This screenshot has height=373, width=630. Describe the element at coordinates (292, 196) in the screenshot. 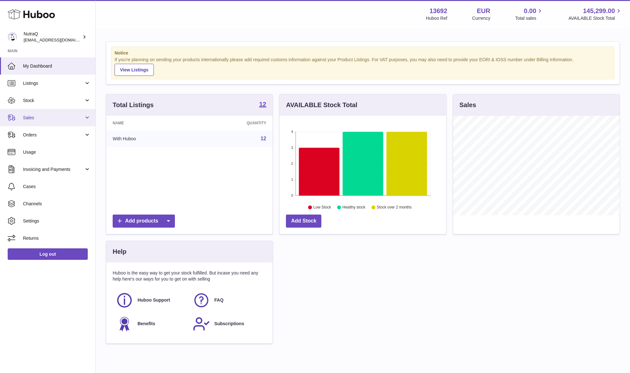

I see `text: 0` at that location.